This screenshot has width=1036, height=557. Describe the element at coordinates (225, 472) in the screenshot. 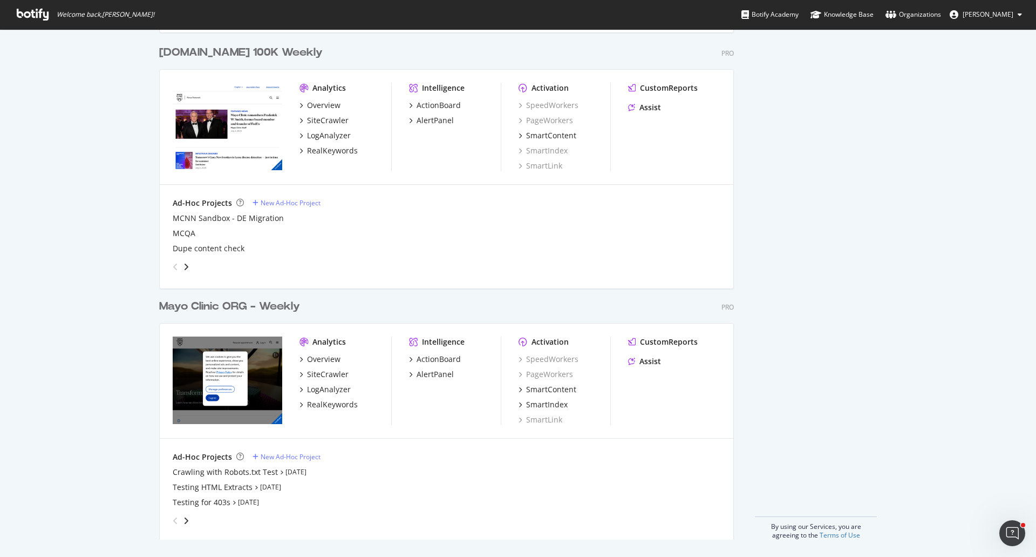

I see `a: Crawling with Robots.txt Test` at that location.